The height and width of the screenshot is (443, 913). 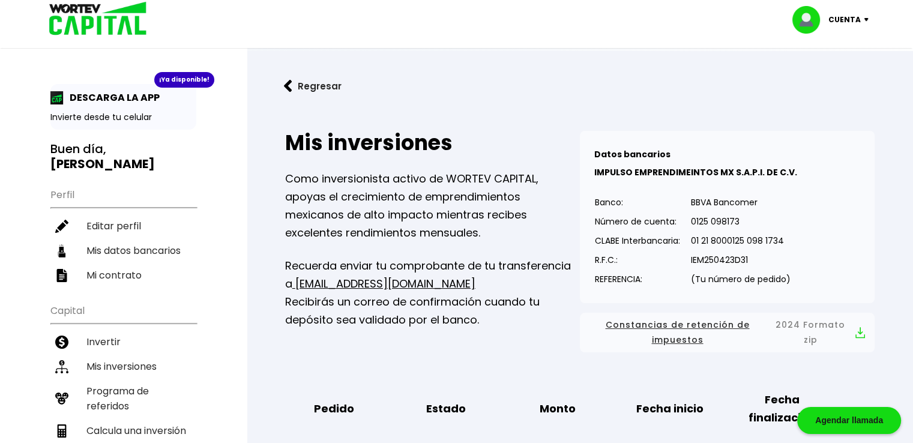 I want to click on ul: Perfil, so click(x=123, y=234).